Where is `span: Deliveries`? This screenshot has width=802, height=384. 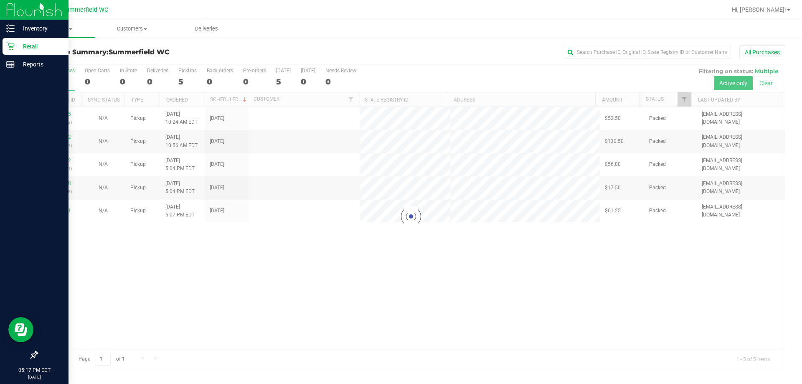
span: Deliveries is located at coordinates (206, 29).